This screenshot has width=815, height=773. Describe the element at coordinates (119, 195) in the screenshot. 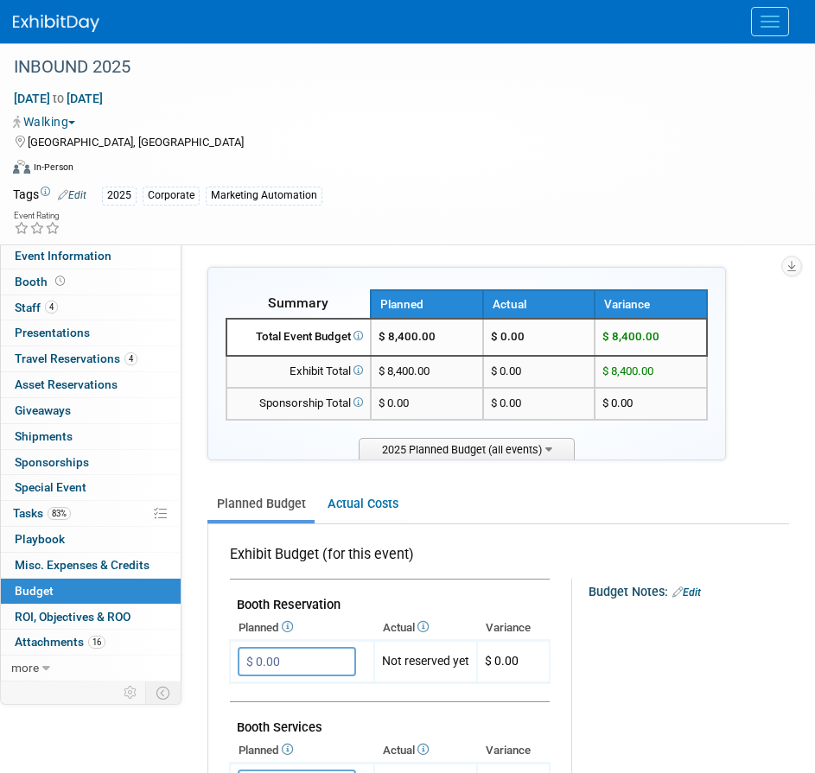

I see `div: 2025` at that location.